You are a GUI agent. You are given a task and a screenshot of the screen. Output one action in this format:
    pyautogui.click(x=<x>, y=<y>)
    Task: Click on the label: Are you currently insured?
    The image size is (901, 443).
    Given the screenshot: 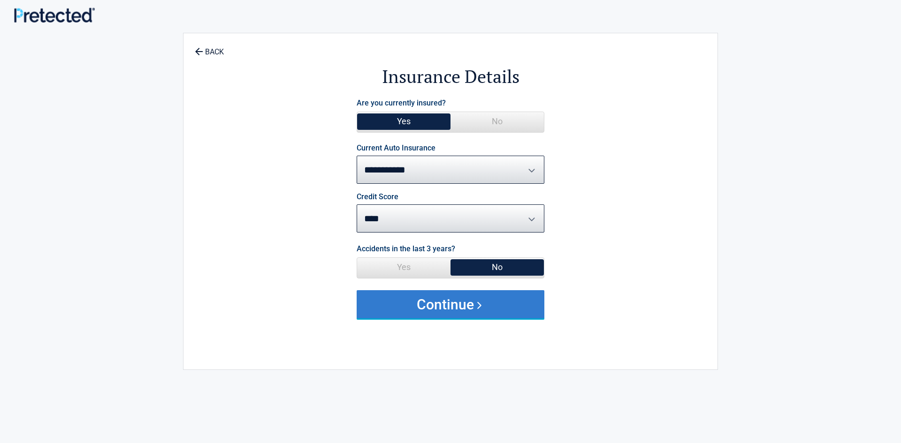 What is the action you would take?
    pyautogui.click(x=401, y=103)
    